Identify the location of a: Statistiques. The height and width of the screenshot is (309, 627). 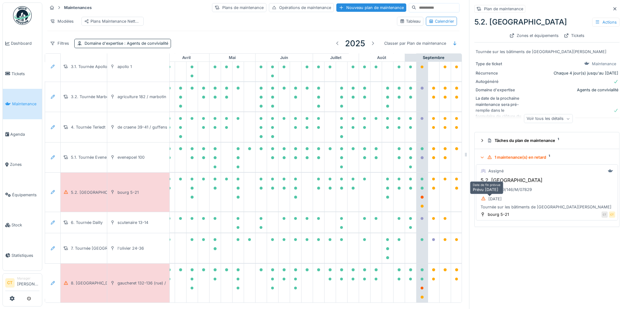
(22, 256).